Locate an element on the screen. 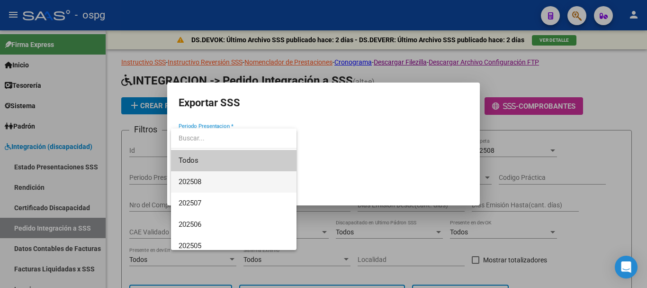 Image resolution: width=647 pixels, height=288 pixels. span: 202505 is located at coordinates (190, 245).